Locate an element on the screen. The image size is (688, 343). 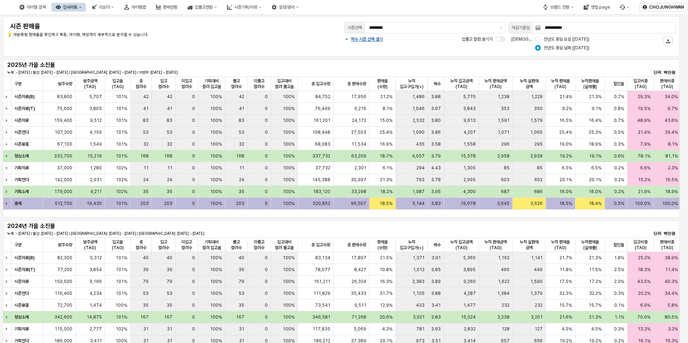
span: 29.3% is located at coordinates (644, 97).